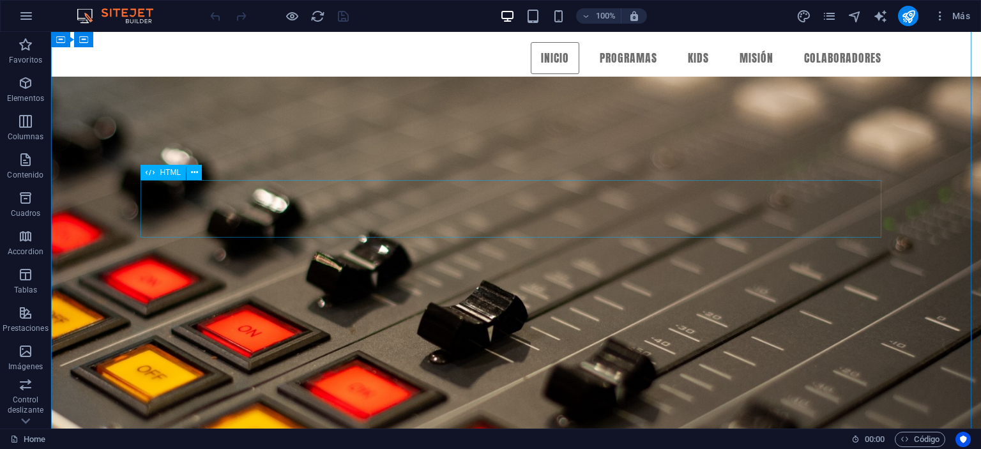 The height and width of the screenshot is (449, 981). I want to click on button: 100%, so click(599, 16).